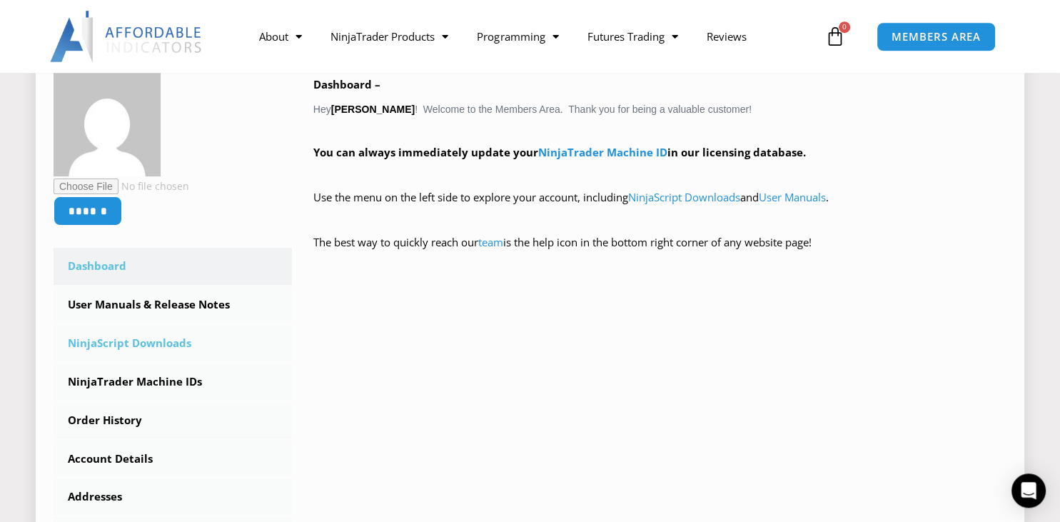 This screenshot has width=1060, height=522. Describe the element at coordinates (490, 242) in the screenshot. I see `a: team` at that location.